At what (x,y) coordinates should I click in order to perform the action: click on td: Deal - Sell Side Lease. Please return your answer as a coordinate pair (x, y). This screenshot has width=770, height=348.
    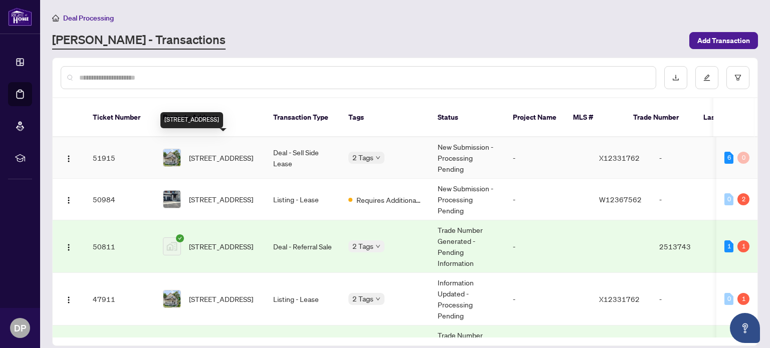
    Looking at the image, I should click on (303, 158).